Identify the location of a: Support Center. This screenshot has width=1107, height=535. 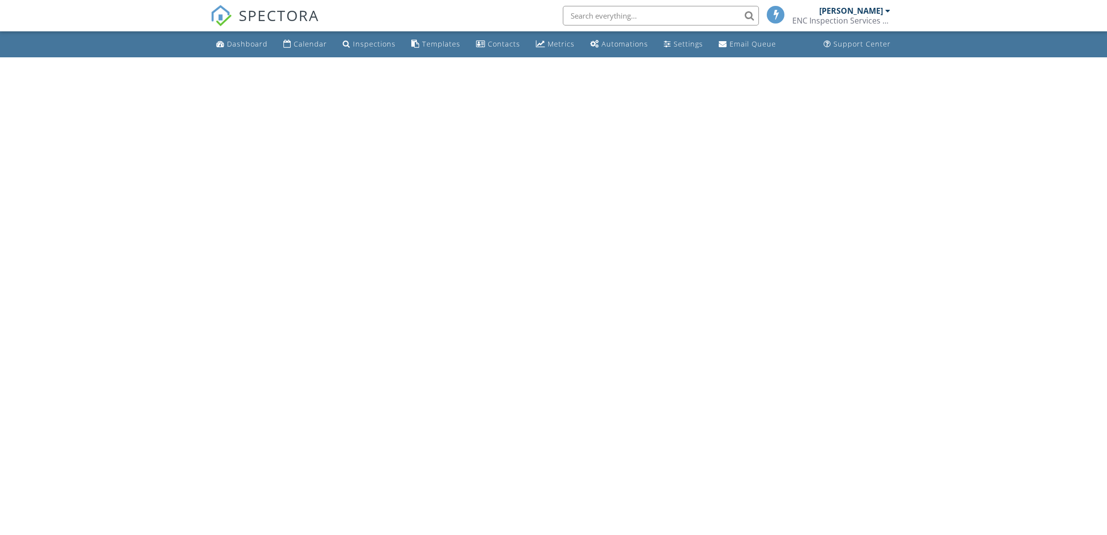
(857, 44).